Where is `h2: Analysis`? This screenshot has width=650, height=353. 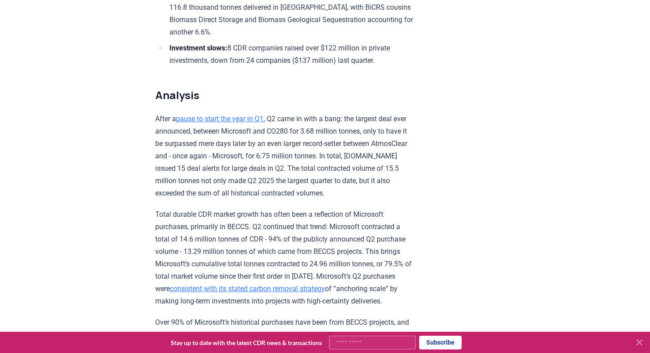 h2: Analysis is located at coordinates (284, 95).